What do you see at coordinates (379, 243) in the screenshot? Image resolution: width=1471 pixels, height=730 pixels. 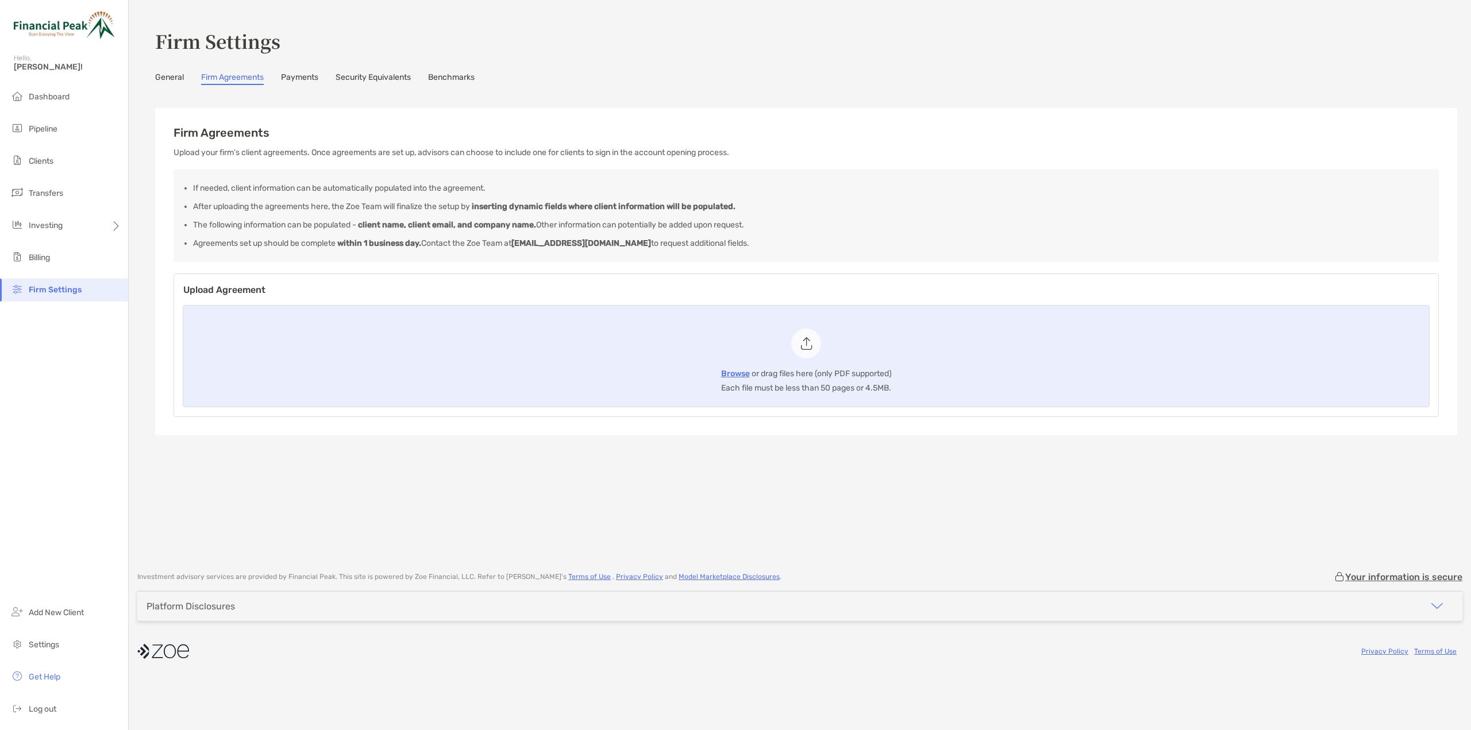 I see `b: within 1 business day.` at bounding box center [379, 243].